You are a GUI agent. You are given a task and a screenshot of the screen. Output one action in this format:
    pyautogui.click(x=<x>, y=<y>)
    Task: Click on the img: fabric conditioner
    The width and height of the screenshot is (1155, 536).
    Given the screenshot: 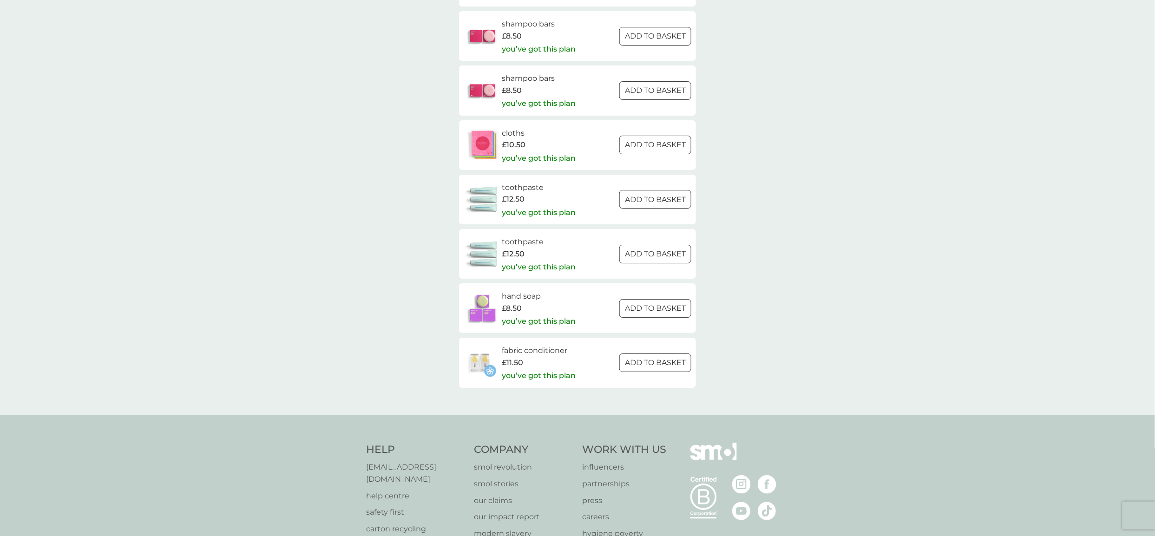 What is the action you would take?
    pyautogui.click(x=480, y=363)
    